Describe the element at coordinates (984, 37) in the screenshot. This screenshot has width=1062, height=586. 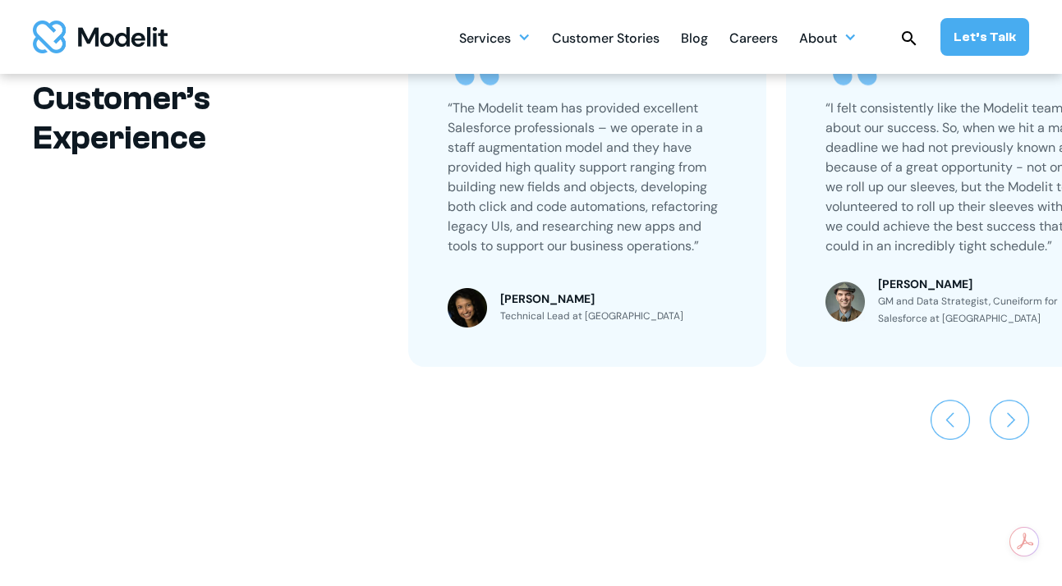
I see `a: Let’s Talk` at that location.